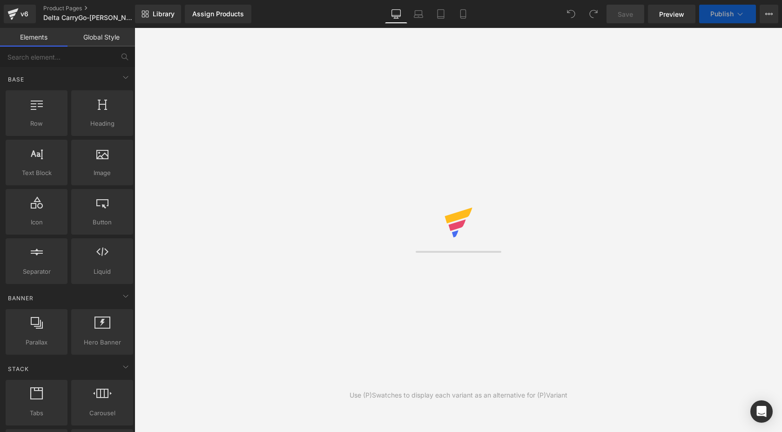 The width and height of the screenshot is (782, 432). I want to click on button: More, so click(769, 14).